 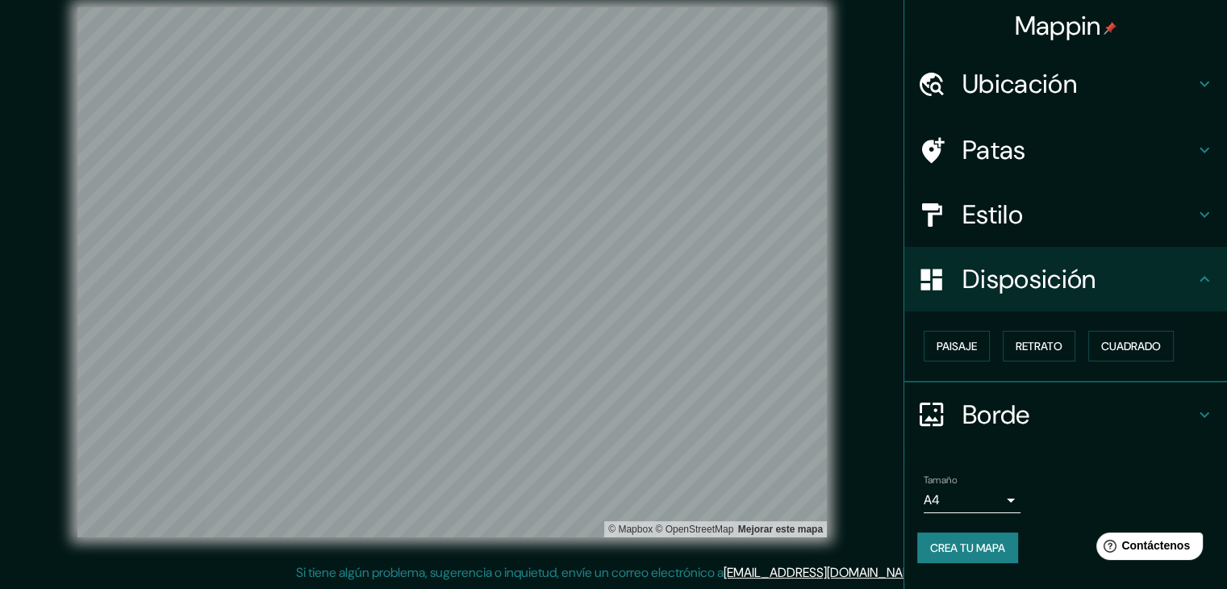 I want to click on font: Cuadrado, so click(x=1131, y=346).